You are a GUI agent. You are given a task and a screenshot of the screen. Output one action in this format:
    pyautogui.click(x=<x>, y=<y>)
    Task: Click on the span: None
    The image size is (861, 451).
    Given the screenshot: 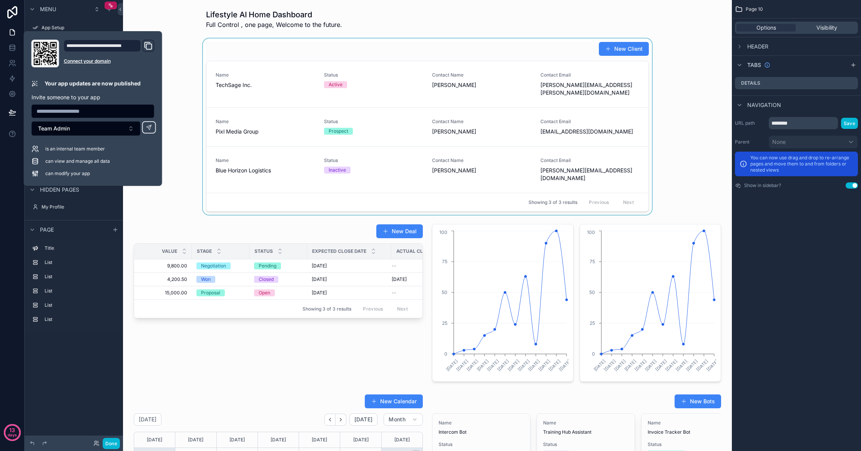 What is the action you would take?
    pyautogui.click(x=779, y=142)
    